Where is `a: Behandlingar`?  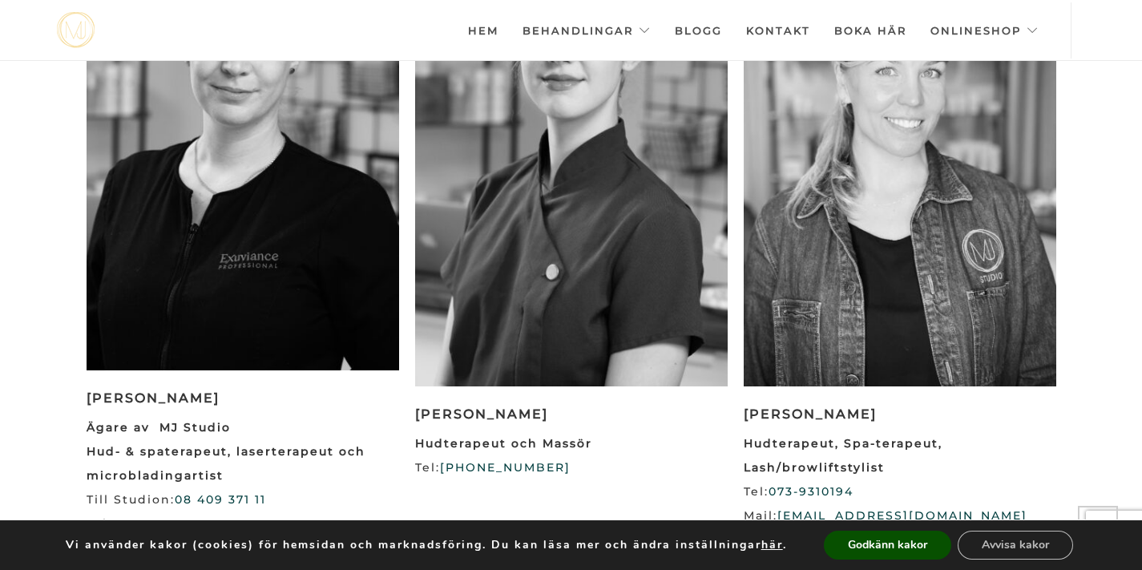
a: Behandlingar is located at coordinates (587, 30).